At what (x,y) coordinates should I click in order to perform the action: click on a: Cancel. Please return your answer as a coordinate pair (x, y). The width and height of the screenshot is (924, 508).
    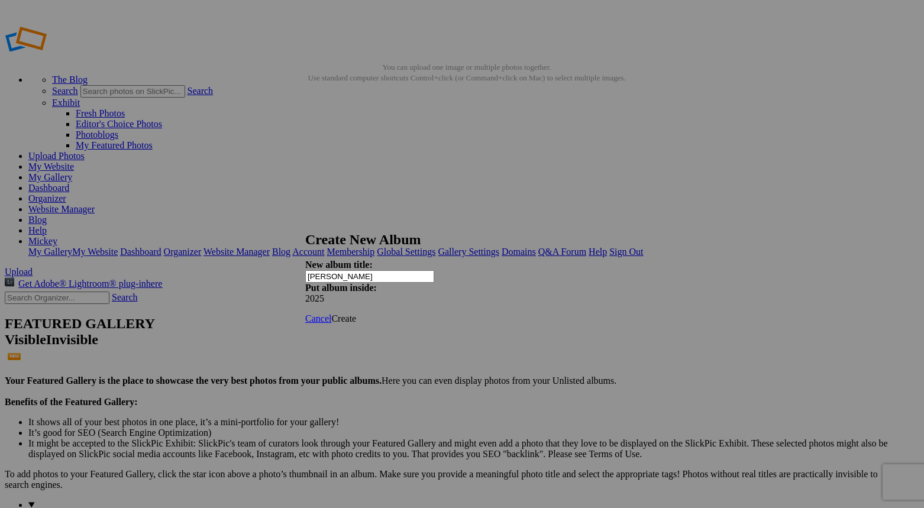
    Looking at the image, I should click on (318, 318).